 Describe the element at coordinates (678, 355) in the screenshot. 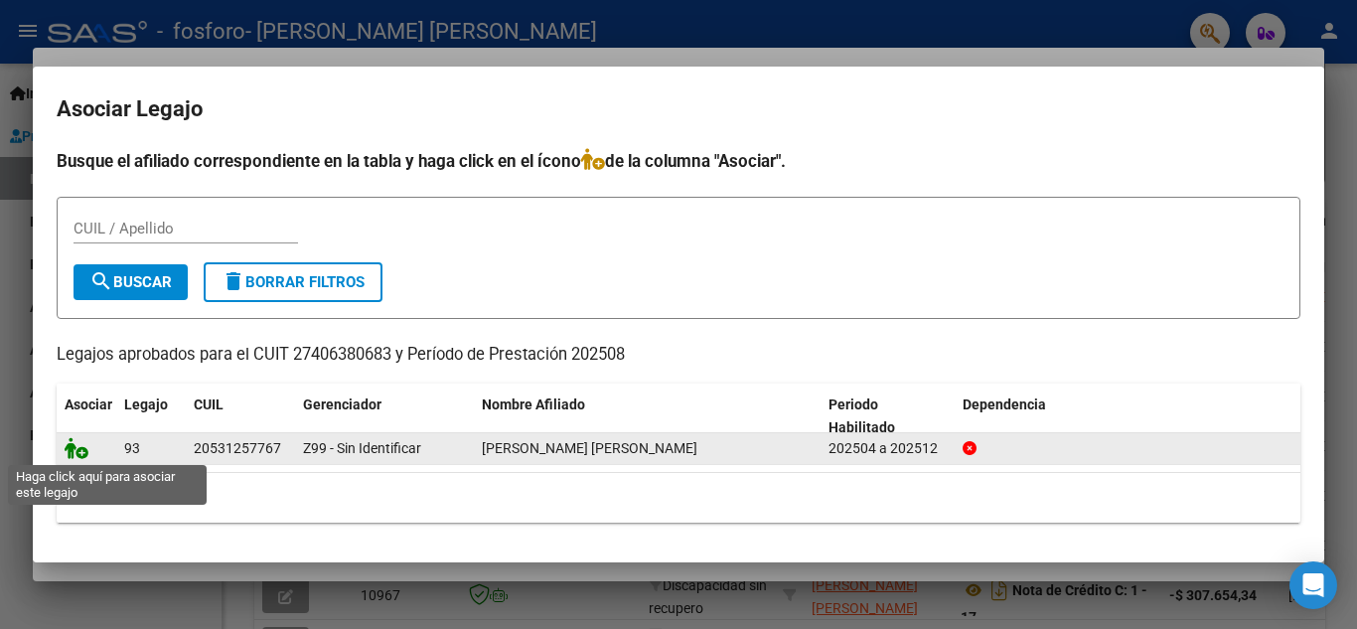

I see `p: Legajos aprobados para el CUIT 27406380683 y Período de Prestación 202508` at that location.